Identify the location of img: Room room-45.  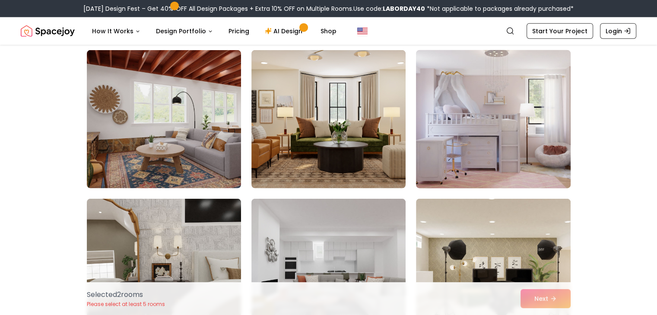
(493, 119).